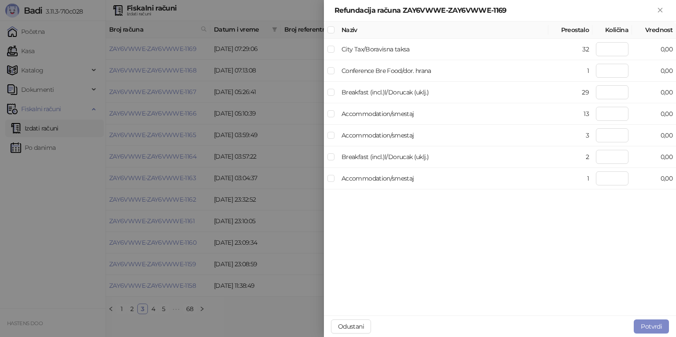 The width and height of the screenshot is (676, 337). Describe the element at coordinates (570, 157) in the screenshot. I see `td: 2` at that location.